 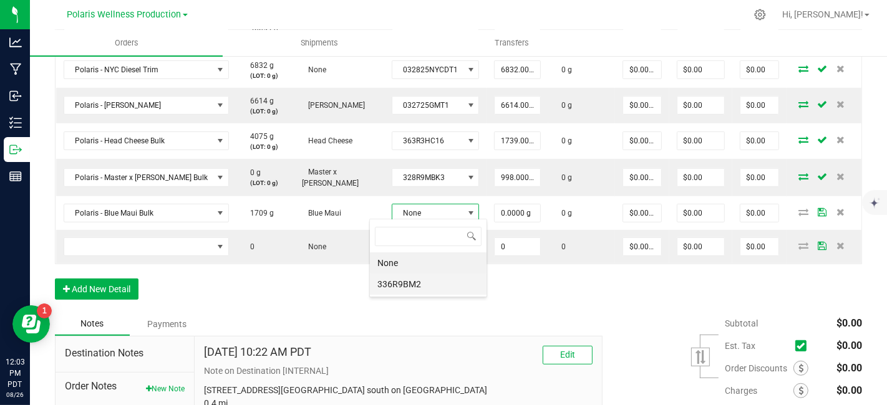 What do you see at coordinates (15, 395) in the screenshot?
I see `p: 08/26` at bounding box center [15, 395].